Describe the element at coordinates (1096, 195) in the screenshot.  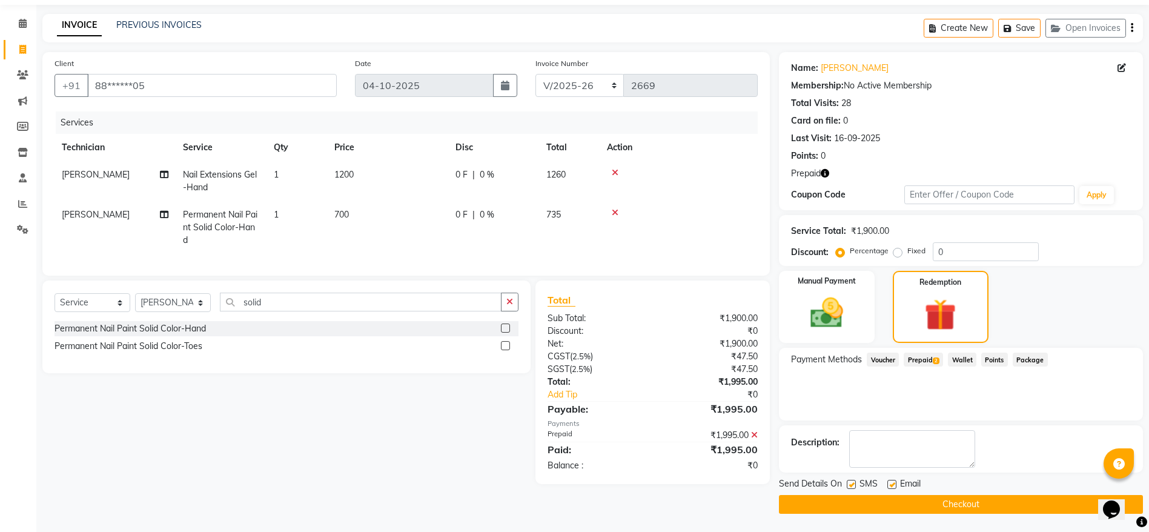
I see `button: Apply` at that location.